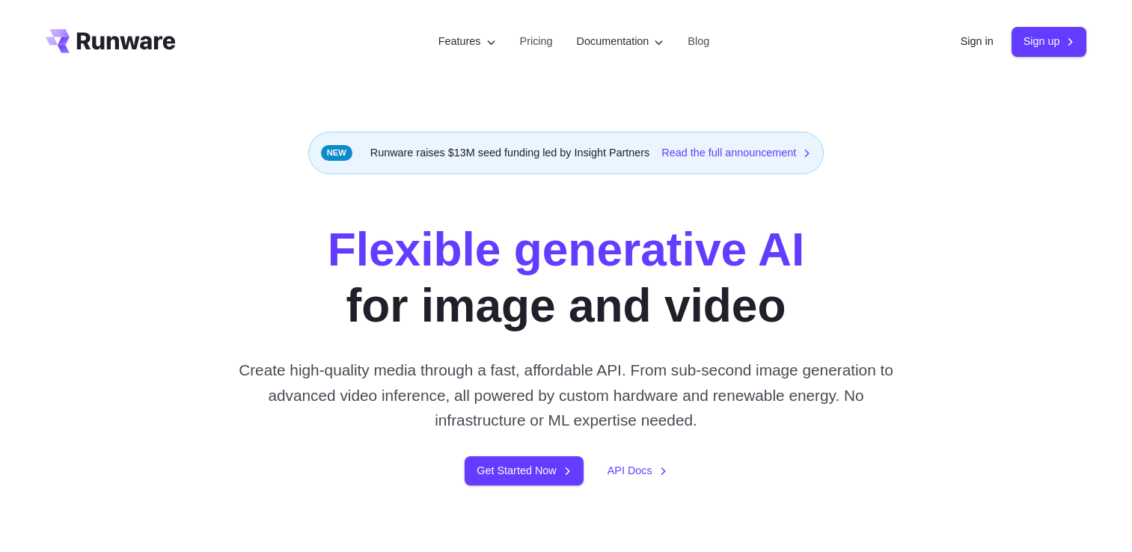 The image size is (1132, 552). Describe the element at coordinates (620, 41) in the screenshot. I see `label: Documentation` at that location.